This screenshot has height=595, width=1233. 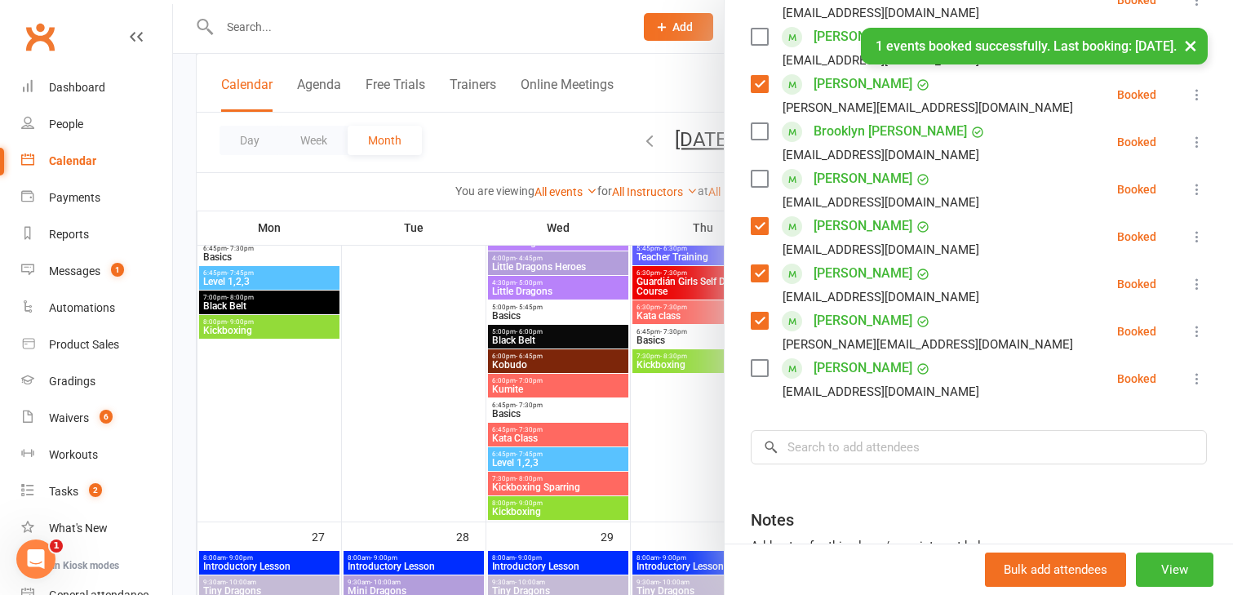 I want to click on div: Dashboard, so click(x=77, y=87).